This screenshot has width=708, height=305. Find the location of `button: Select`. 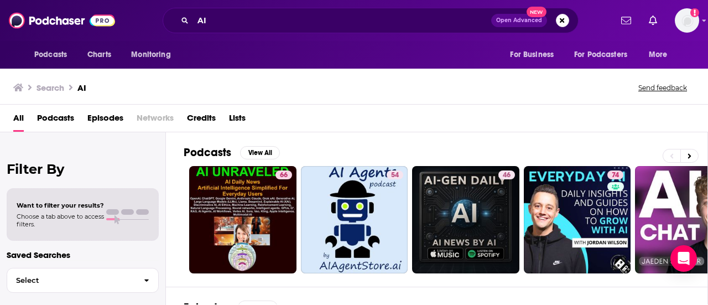

button: Select is located at coordinates (82, 280).